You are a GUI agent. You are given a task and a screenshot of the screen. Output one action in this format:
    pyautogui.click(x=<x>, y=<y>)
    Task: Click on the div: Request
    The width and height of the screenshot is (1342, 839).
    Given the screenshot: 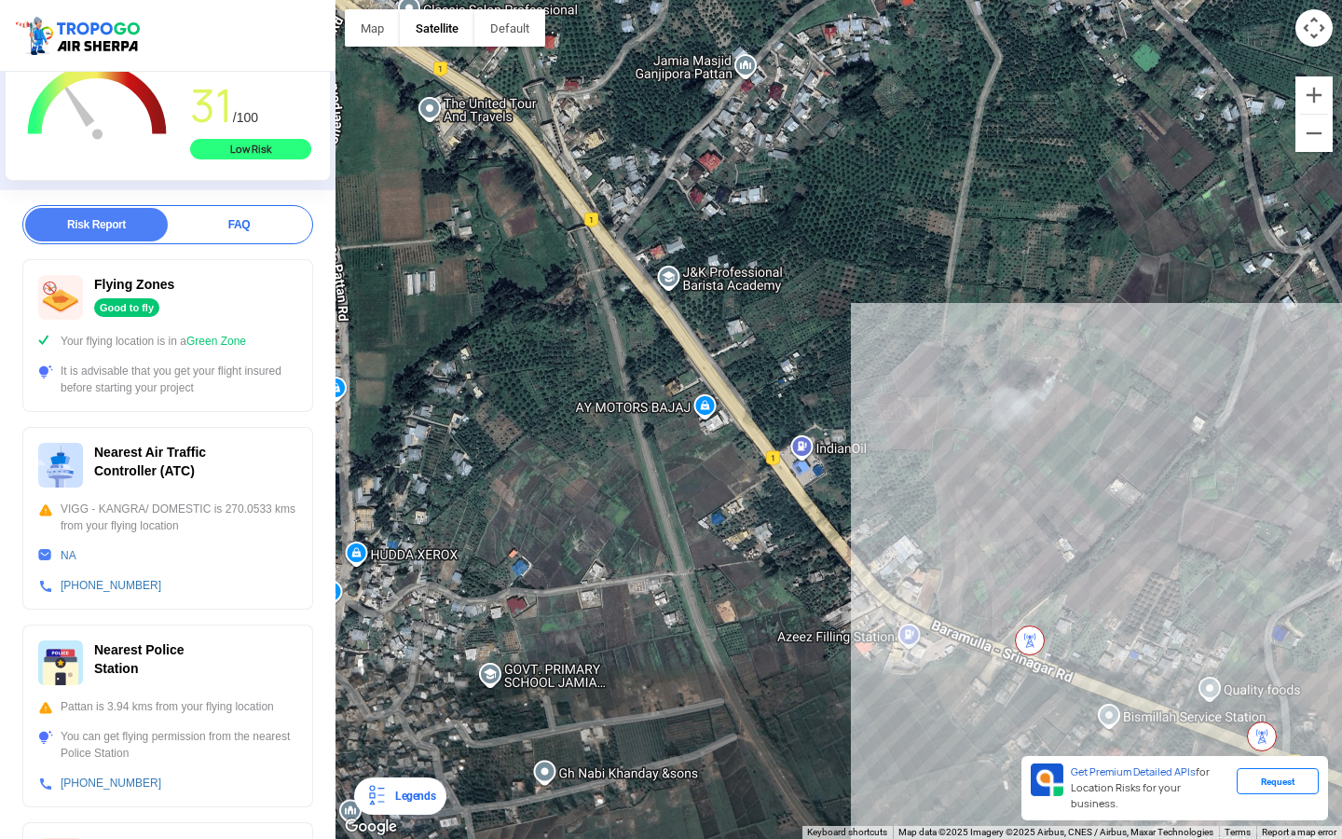 What is the action you would take?
    pyautogui.click(x=1277, y=781)
    